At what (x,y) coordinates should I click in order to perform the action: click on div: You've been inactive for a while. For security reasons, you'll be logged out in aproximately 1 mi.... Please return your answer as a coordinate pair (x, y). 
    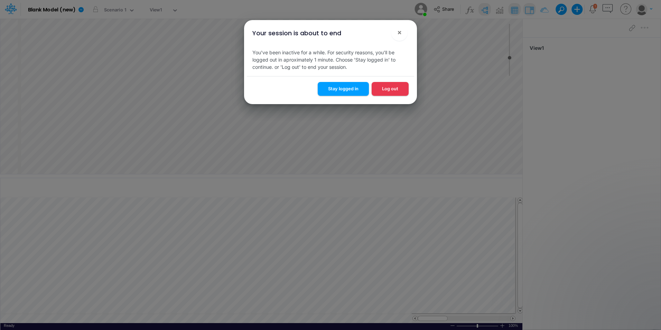
    Looking at the image, I should click on (331, 59).